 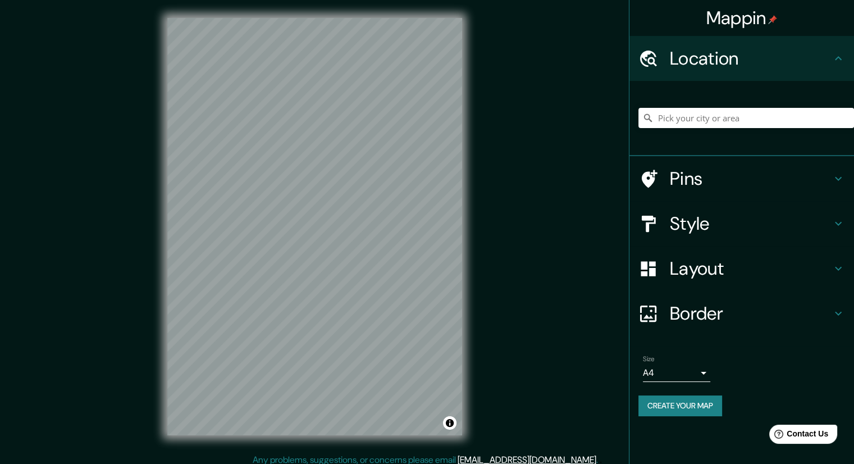 I want to click on span: Contact Us, so click(x=53, y=13).